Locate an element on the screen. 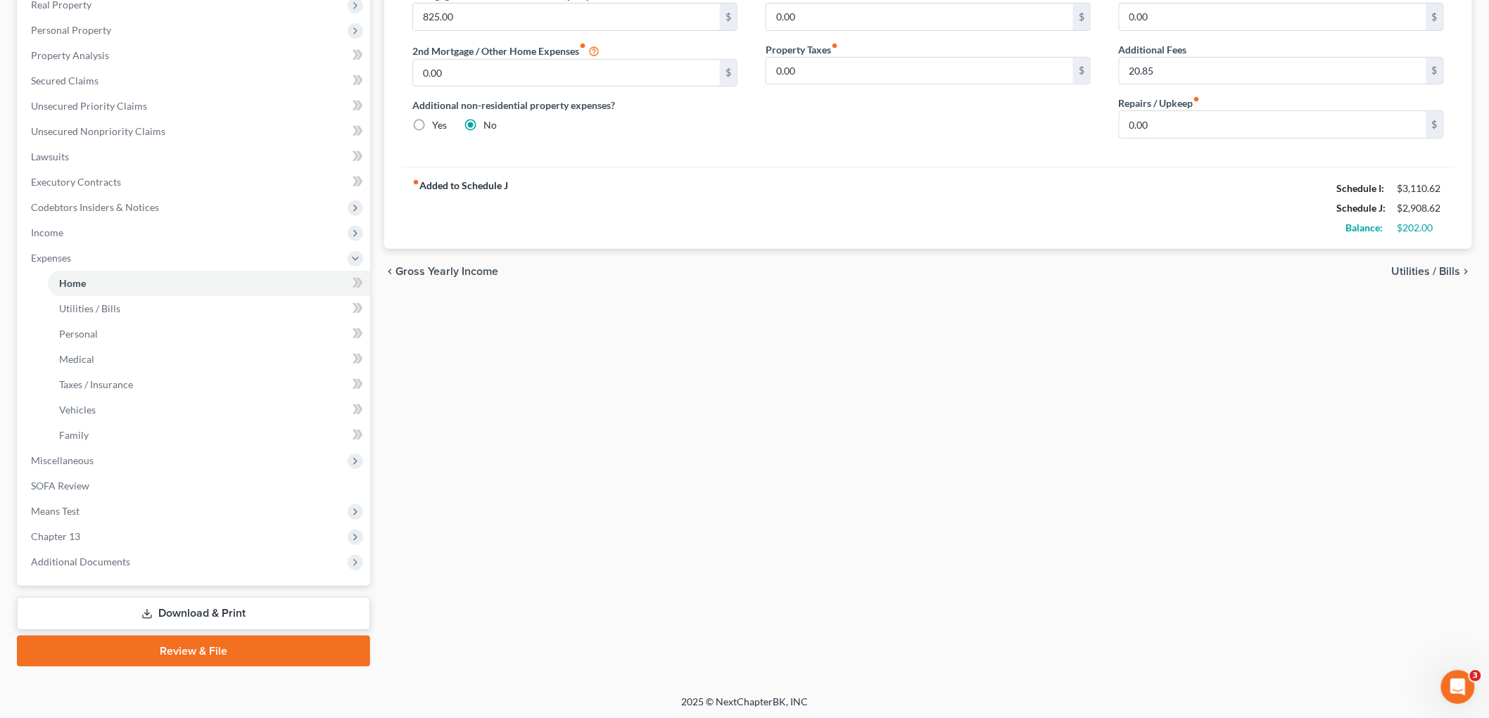 This screenshot has width=1489, height=718. a: Personal is located at coordinates (209, 334).